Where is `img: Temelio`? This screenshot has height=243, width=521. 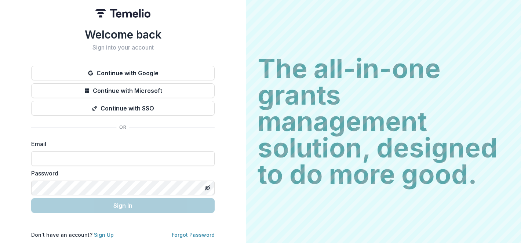 img: Temelio is located at coordinates (123, 13).